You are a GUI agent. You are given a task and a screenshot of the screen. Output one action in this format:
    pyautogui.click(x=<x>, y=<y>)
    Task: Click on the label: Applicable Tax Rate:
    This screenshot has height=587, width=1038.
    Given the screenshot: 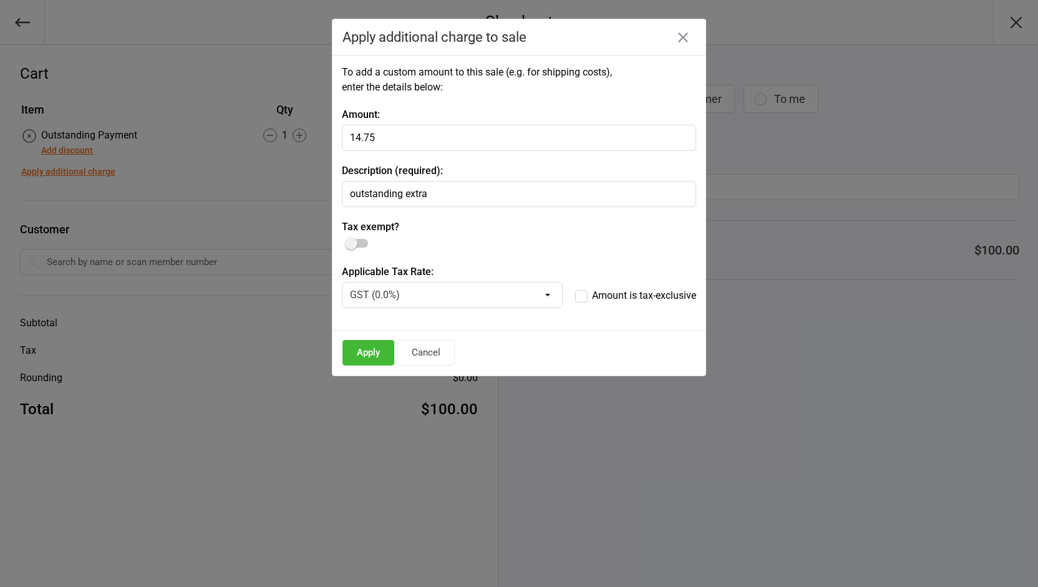 What is the action you would take?
    pyautogui.click(x=519, y=272)
    